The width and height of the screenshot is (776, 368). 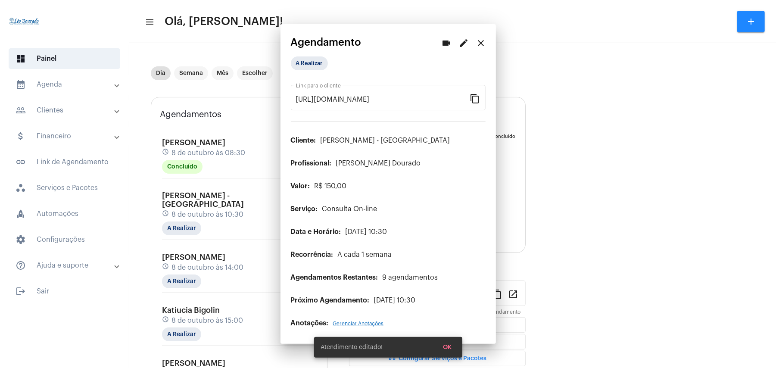 I want to click on mat-icon: add, so click(x=751, y=22).